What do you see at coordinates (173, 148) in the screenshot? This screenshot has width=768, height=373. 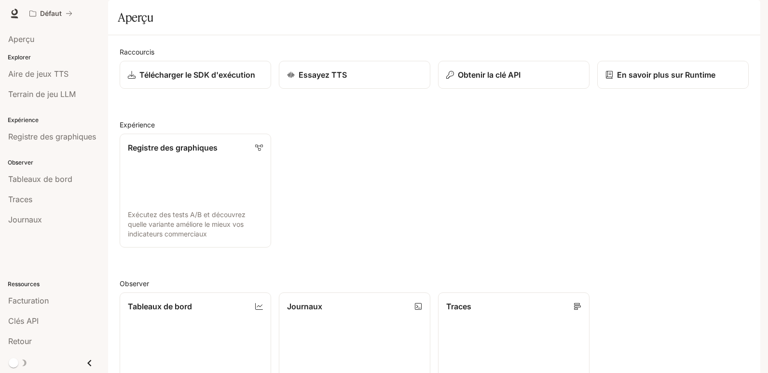 I see `font: Registre des graphiques` at bounding box center [173, 148].